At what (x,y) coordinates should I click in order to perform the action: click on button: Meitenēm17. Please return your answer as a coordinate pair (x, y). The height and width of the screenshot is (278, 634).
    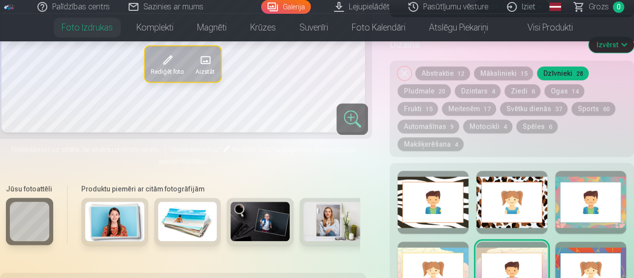
    Looking at the image, I should click on (469, 109).